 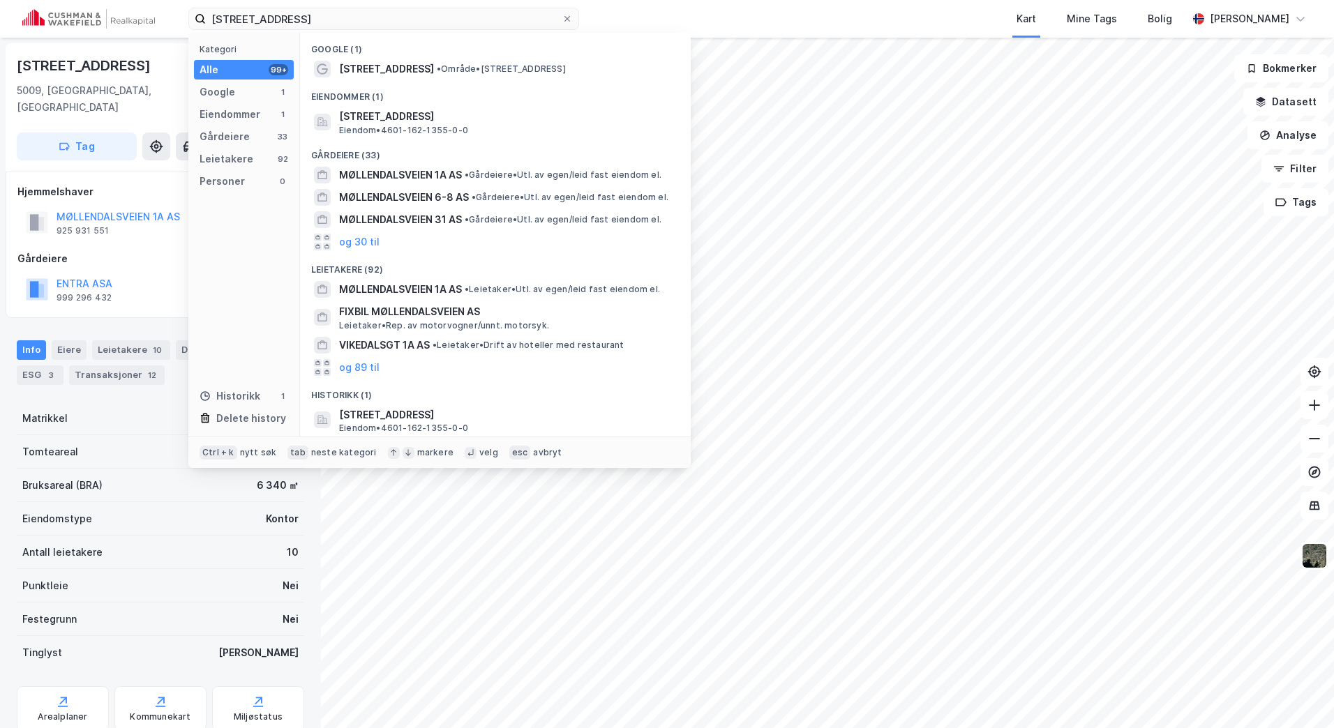 What do you see at coordinates (1281, 68) in the screenshot?
I see `button: Bokmerker` at bounding box center [1281, 68].